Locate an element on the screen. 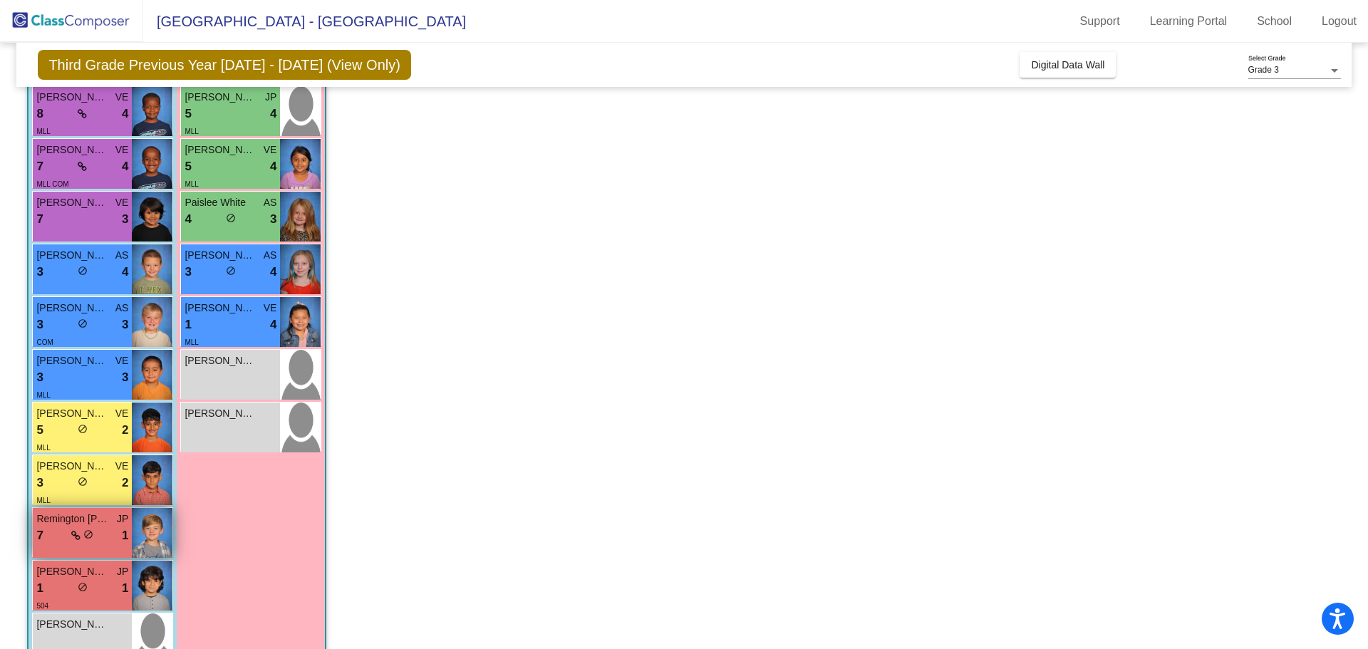 This screenshot has height=649, width=1368. a: Support is located at coordinates (1100, 21).